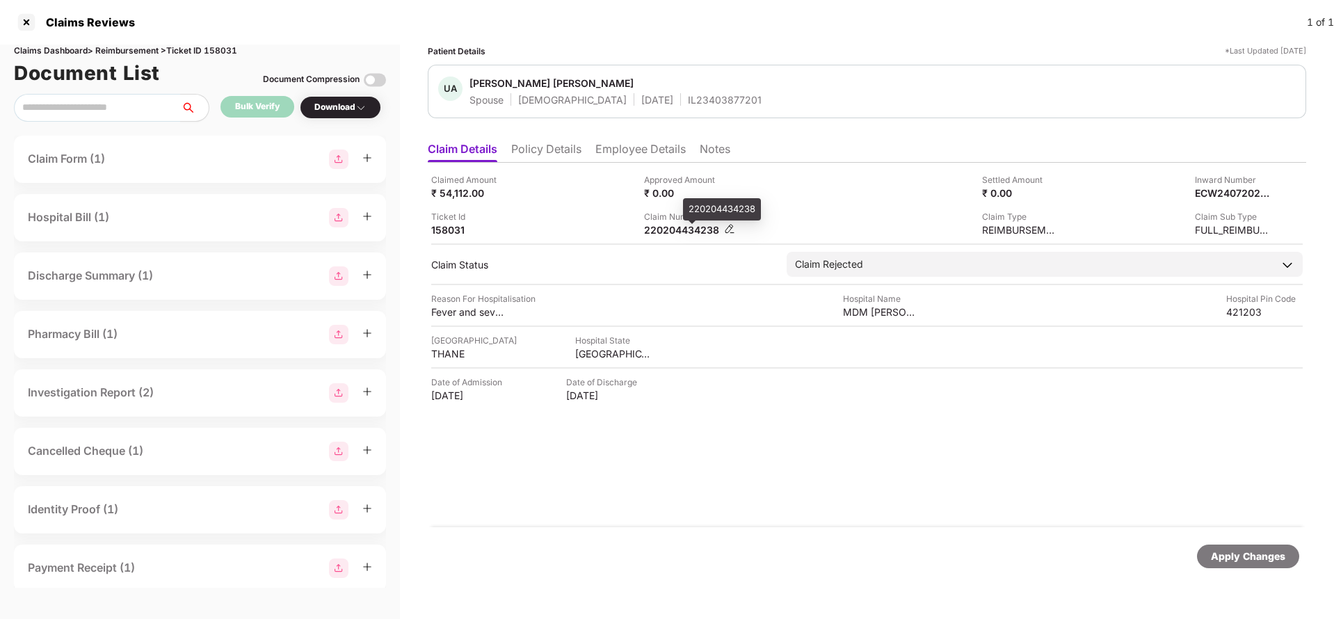 This screenshot has width=1334, height=619. Describe the element at coordinates (68, 217) in the screenshot. I see `div: Hospital Bill (1)` at that location.